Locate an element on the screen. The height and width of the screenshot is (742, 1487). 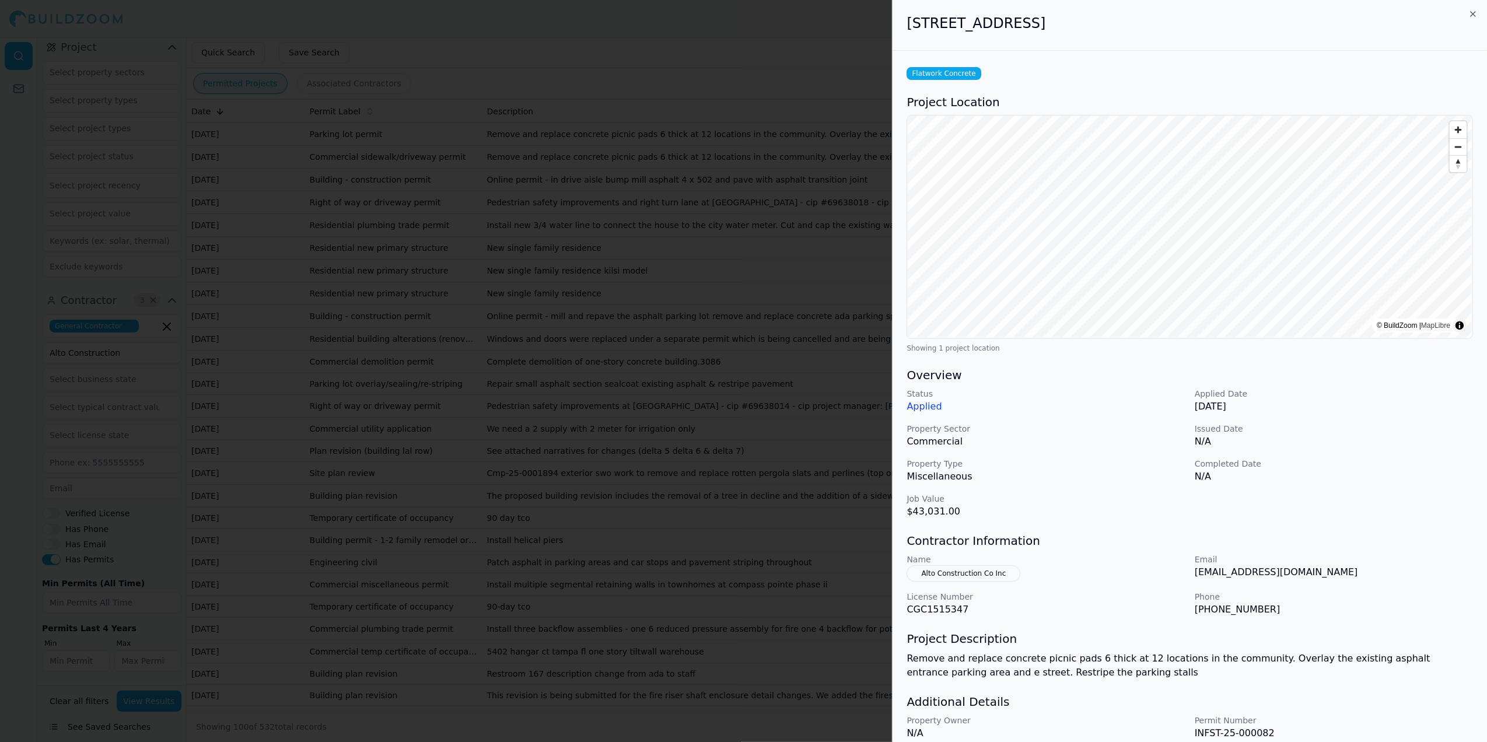
span: Flatwork Concrete is located at coordinates (943, 73).